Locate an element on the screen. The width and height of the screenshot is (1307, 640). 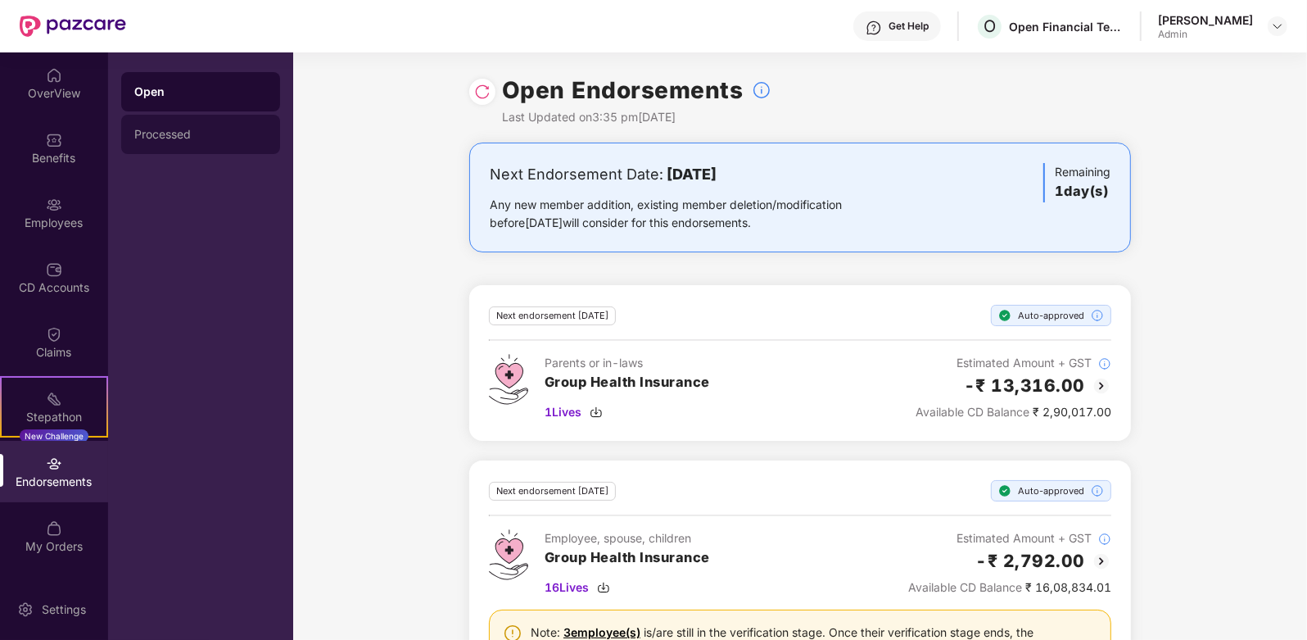
img: svg+xml;base64,PHN2ZyBpZD0iTXlfT3JkZXJzIiBkYXRhLW5hbWU9Ik15IE9yZGVycyIgeG1sbnM9Imh0dHA6Ly93d3cudz... is located at coordinates (54, 528).